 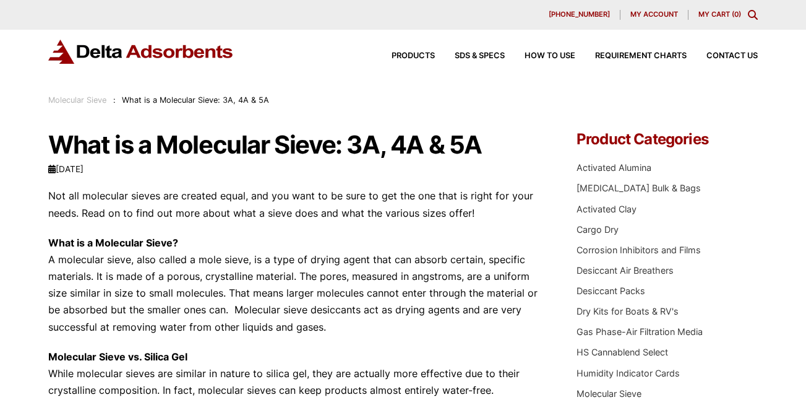 I want to click on a: Contact Us, so click(x=722, y=56).